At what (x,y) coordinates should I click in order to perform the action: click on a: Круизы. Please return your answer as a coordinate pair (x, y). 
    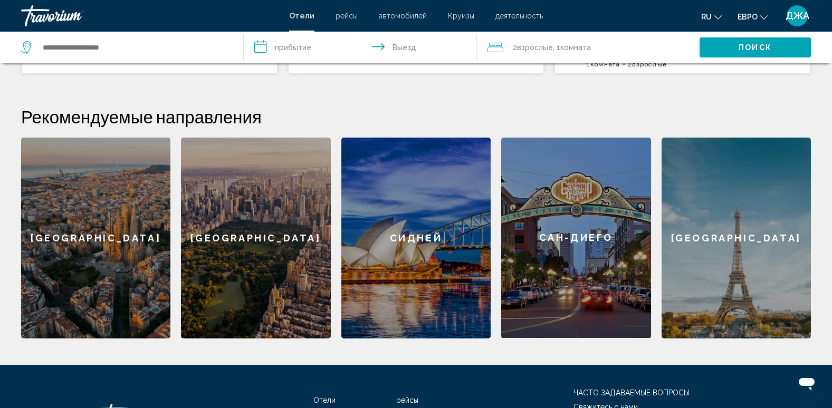
    Looking at the image, I should click on (461, 16).